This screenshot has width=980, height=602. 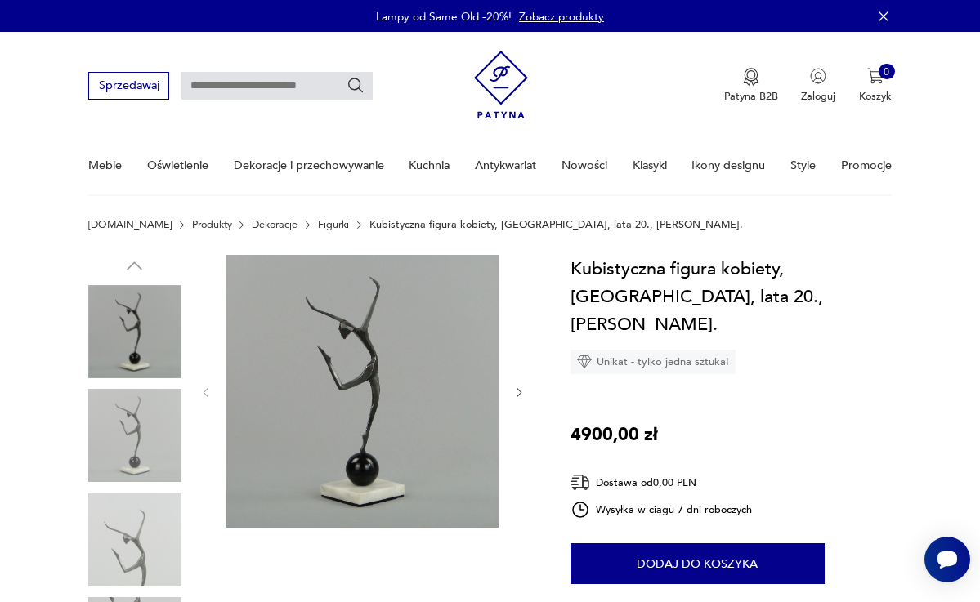 What do you see at coordinates (212, 225) in the screenshot?
I see `a: Produkty` at bounding box center [212, 225].